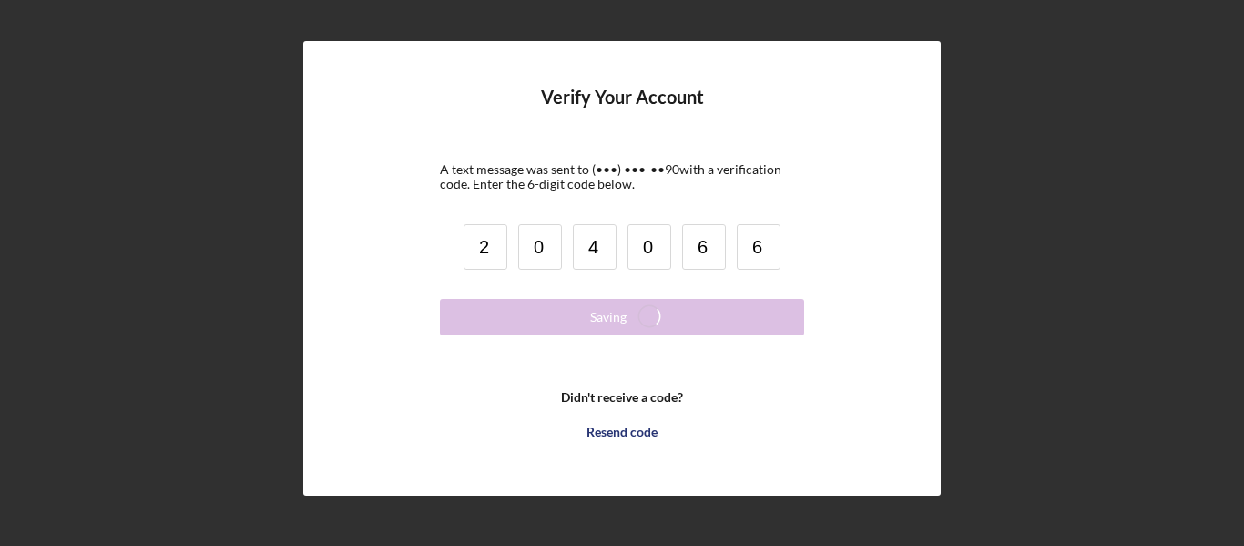 The width and height of the screenshot is (1244, 546). What do you see at coordinates (622, 177) in the screenshot?
I see `div: A text message was sent to (•••) •••-•• 90 with a verification code. Enter the 6-digit code below.` at bounding box center [622, 177].